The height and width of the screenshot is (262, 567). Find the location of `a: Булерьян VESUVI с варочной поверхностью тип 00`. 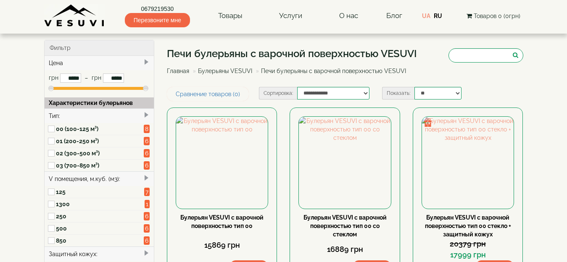

a: Булерьян VESUVI с варочной поверхностью тип 00 is located at coordinates (222, 222).